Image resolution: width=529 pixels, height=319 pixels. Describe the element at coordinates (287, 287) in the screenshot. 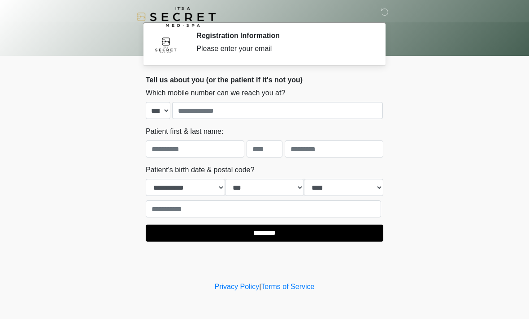

I see `a: Terms of Service` at that location.